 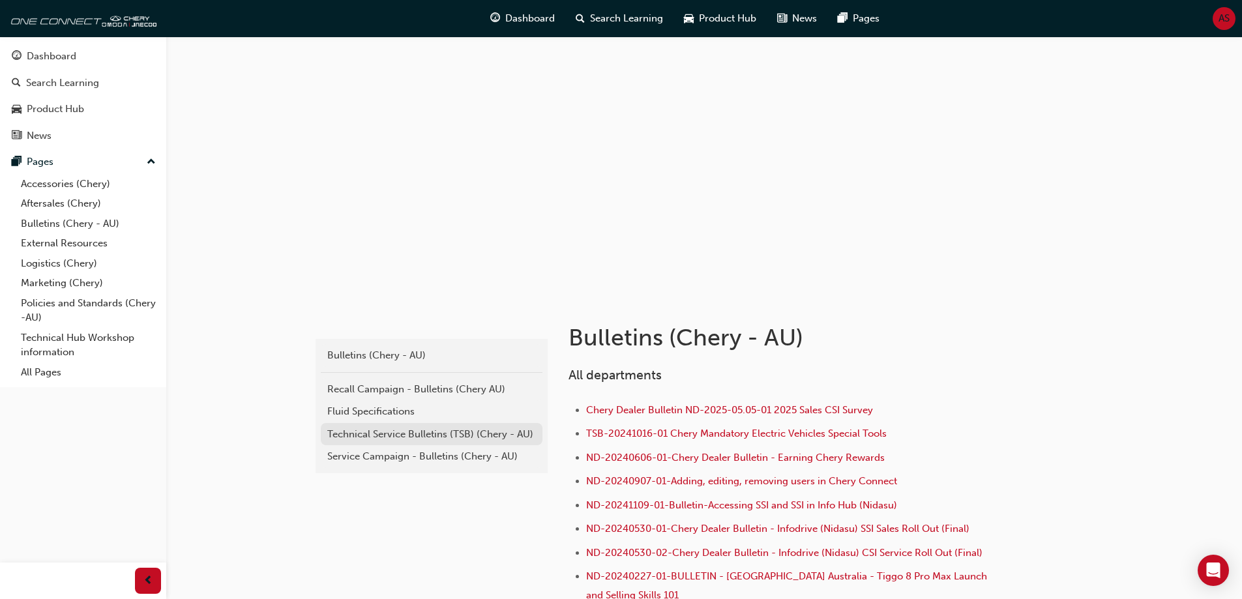 I want to click on span: prev-icon, so click(x=148, y=581).